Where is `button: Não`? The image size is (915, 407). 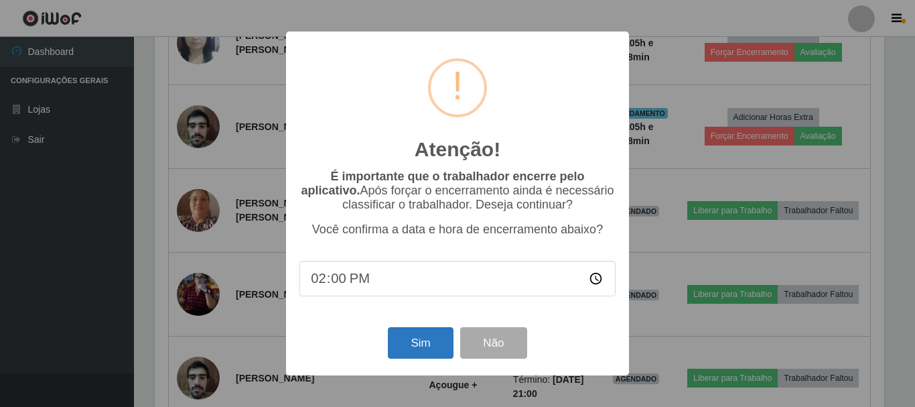
button: Não is located at coordinates (493, 342).